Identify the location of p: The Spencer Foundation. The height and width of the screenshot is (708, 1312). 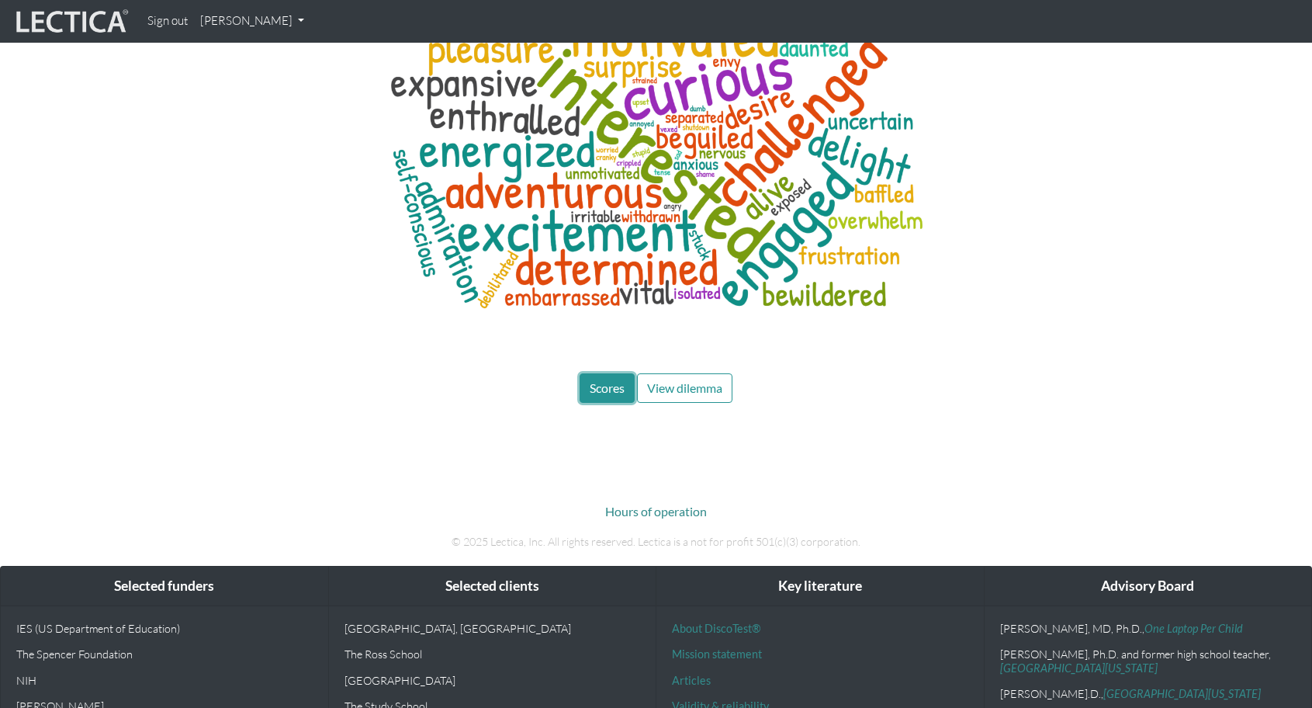
(165, 654).